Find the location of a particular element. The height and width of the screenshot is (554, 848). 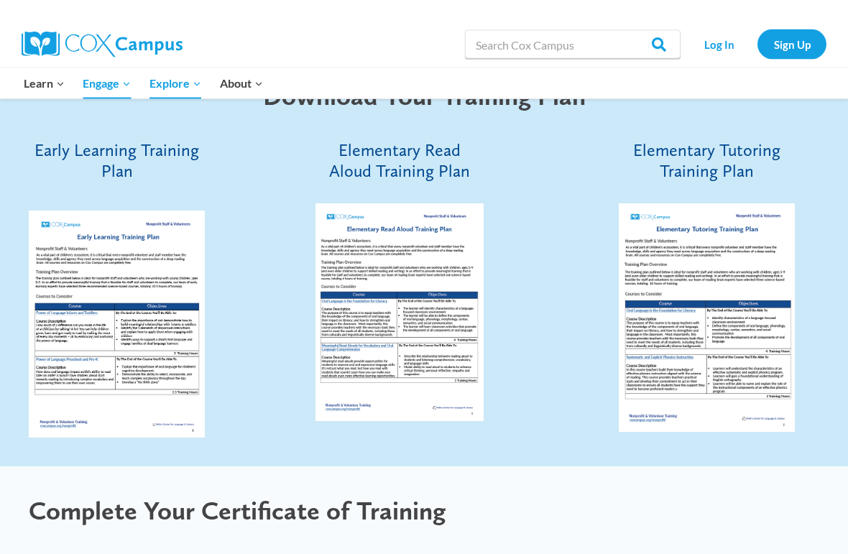

span: Elementary Read Aloud Training Plan is located at coordinates (399, 161).